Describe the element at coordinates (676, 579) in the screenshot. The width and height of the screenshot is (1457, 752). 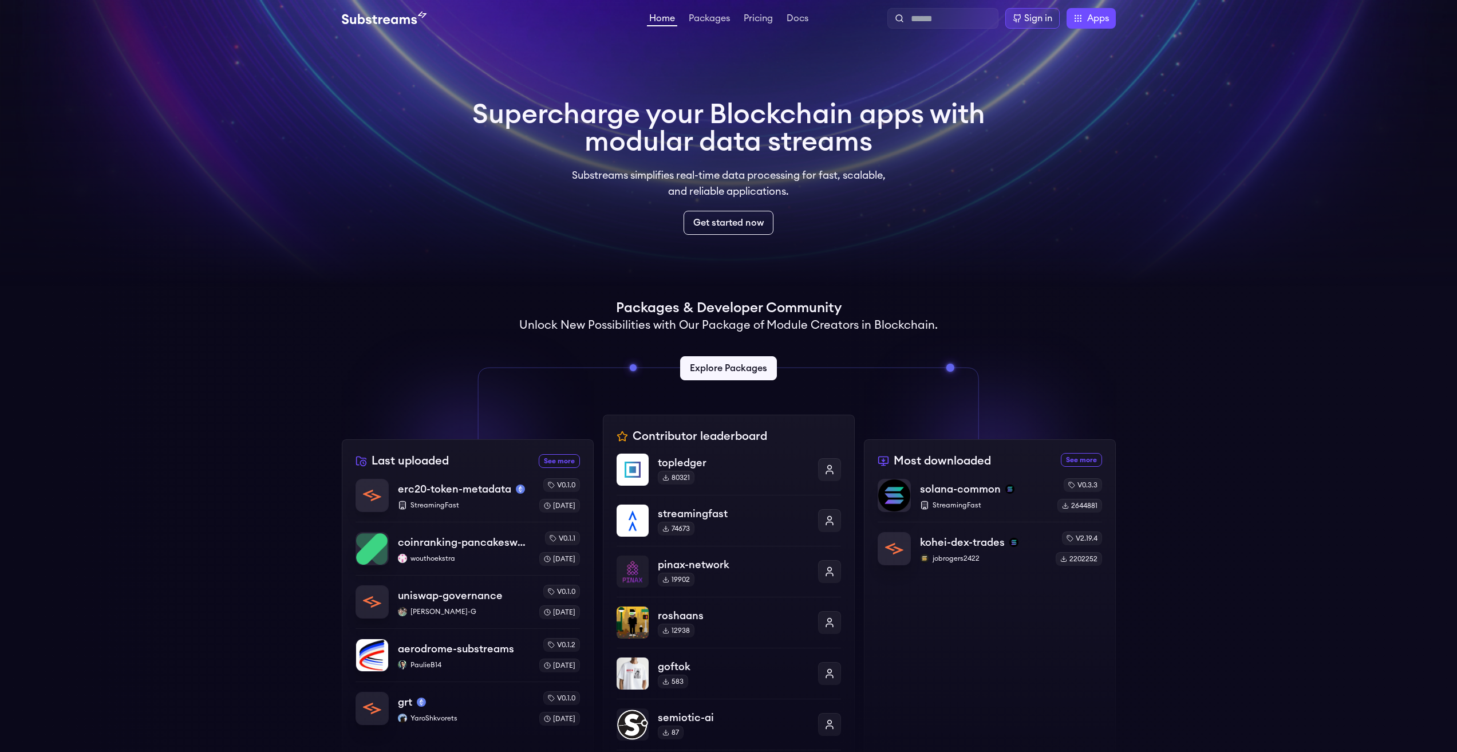
I see `div: 19902` at that location.